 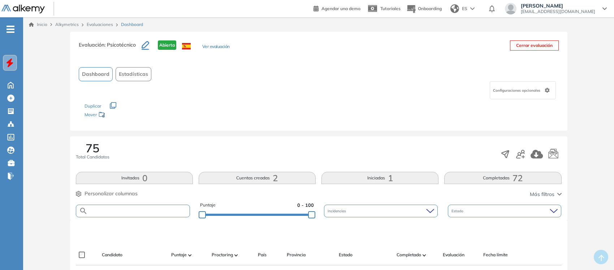 What do you see at coordinates (111, 193) in the screenshot?
I see `span: Personalizar columnas` at bounding box center [111, 193].